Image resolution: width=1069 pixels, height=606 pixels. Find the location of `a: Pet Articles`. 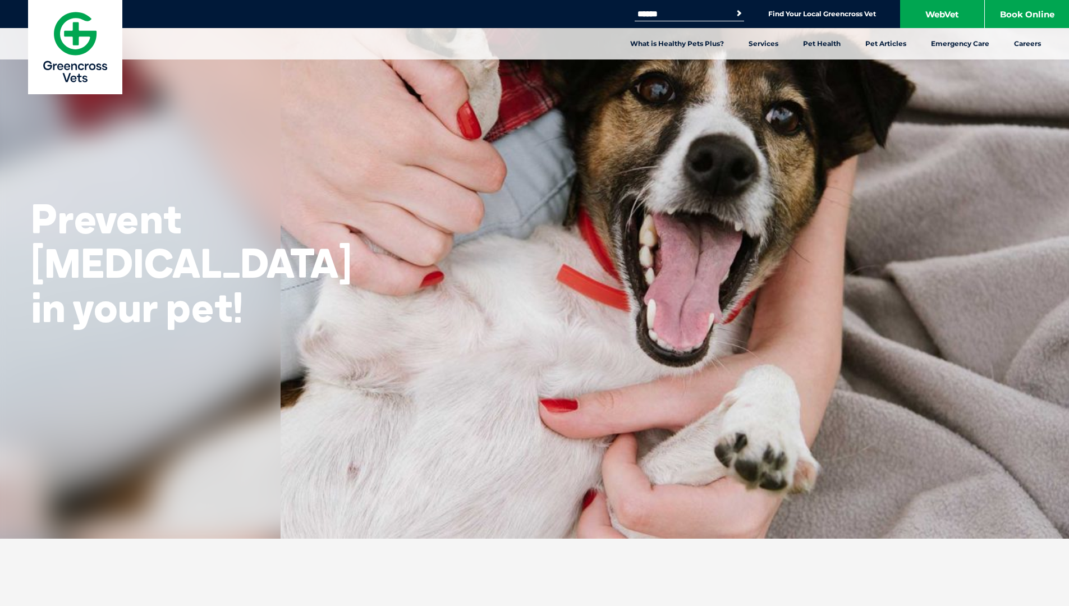

a: Pet Articles is located at coordinates (885, 44).